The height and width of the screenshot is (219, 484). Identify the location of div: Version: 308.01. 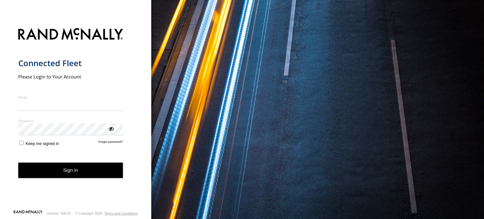
(59, 213).